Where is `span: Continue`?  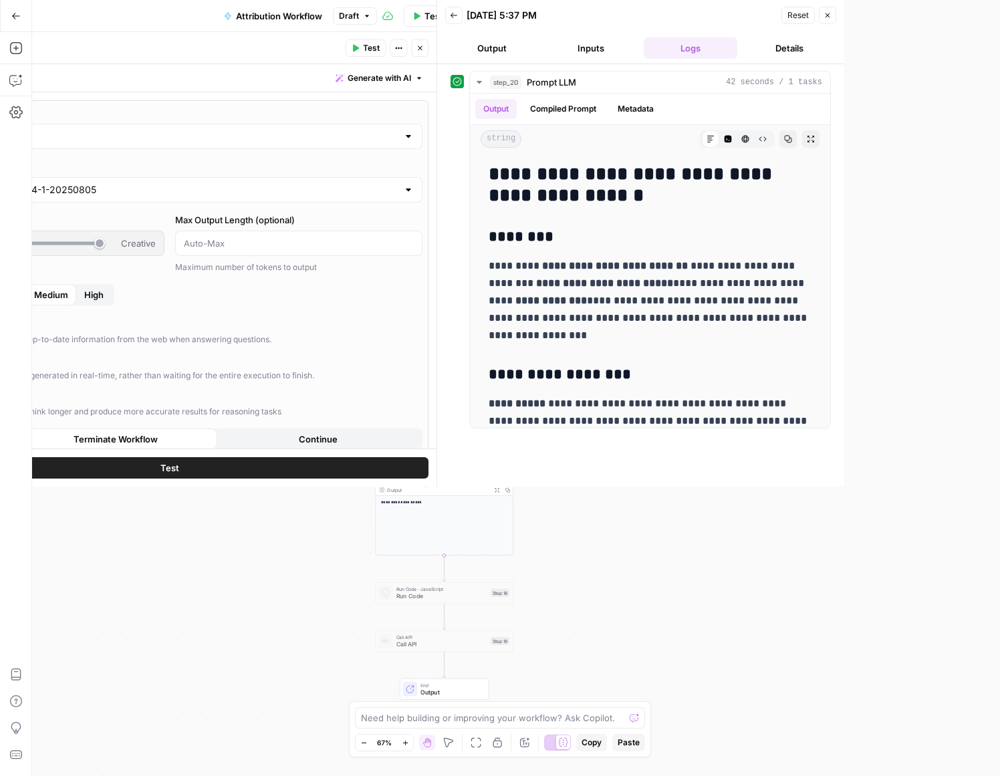
span: Continue is located at coordinates (319, 439).